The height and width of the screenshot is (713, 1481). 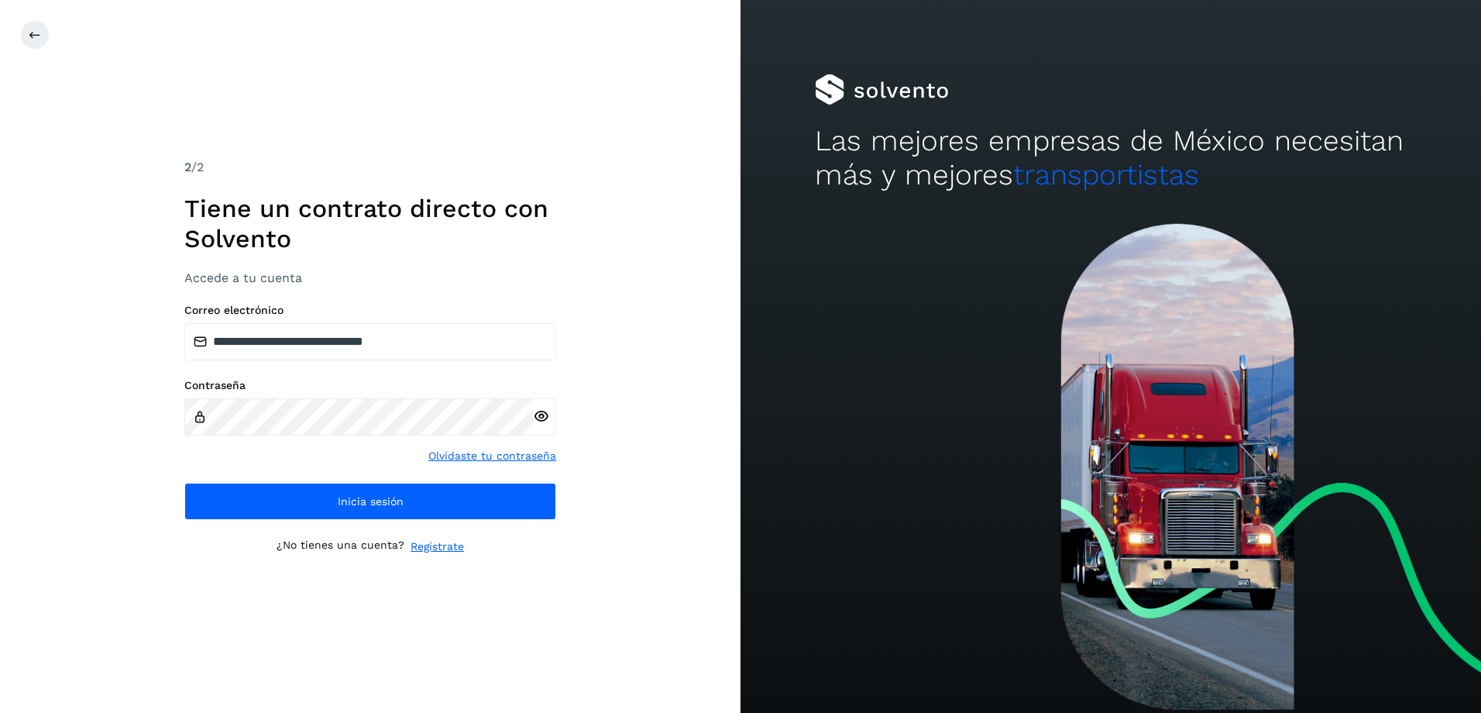 What do you see at coordinates (1106, 174) in the screenshot?
I see `span: transportistas` at bounding box center [1106, 174].